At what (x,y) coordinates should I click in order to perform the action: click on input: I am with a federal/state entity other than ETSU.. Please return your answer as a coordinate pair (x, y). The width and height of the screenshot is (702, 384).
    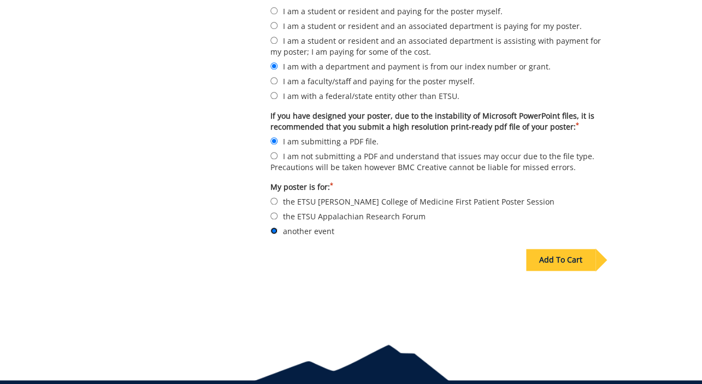
    Looking at the image, I should click on (274, 95).